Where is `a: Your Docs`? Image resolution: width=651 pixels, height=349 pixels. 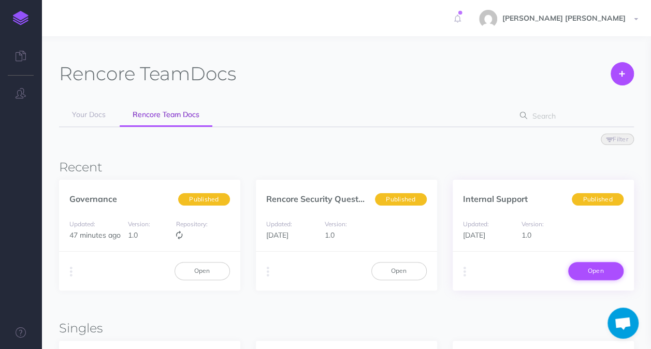
a: Your Docs is located at coordinates (89, 115).